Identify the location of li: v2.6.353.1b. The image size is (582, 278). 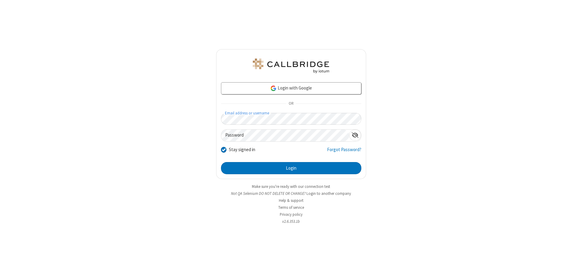
(291, 221).